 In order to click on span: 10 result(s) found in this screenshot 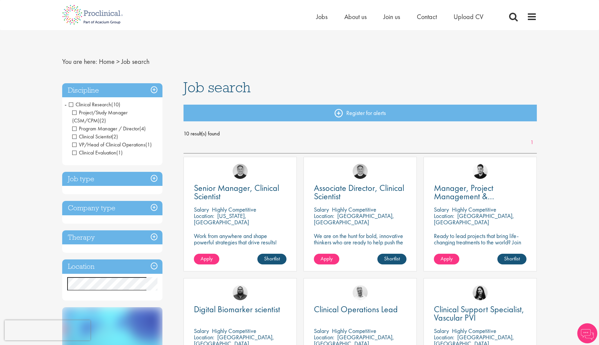, I will do `click(361, 134)`.